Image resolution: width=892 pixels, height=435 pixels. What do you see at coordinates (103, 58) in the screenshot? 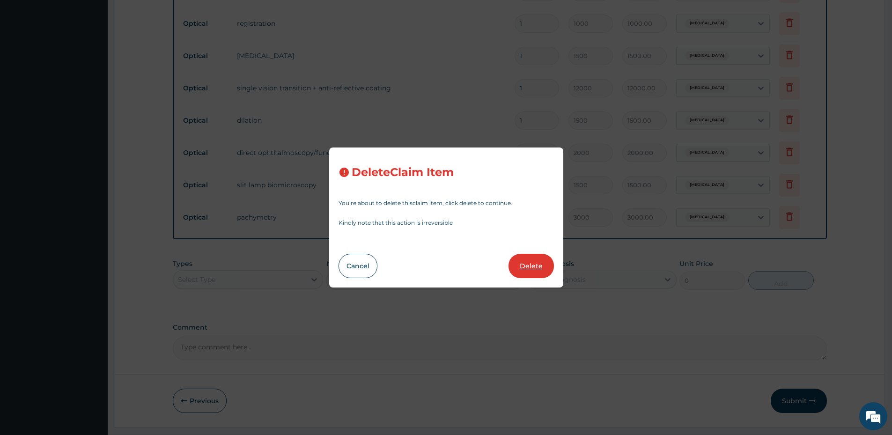
I see `div: Chat with us now` at bounding box center [103, 58].